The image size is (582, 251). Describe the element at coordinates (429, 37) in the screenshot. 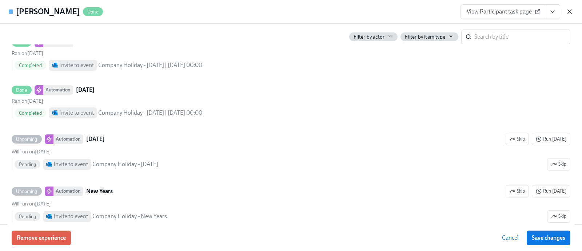

I see `button: Filter by item type` at that location.